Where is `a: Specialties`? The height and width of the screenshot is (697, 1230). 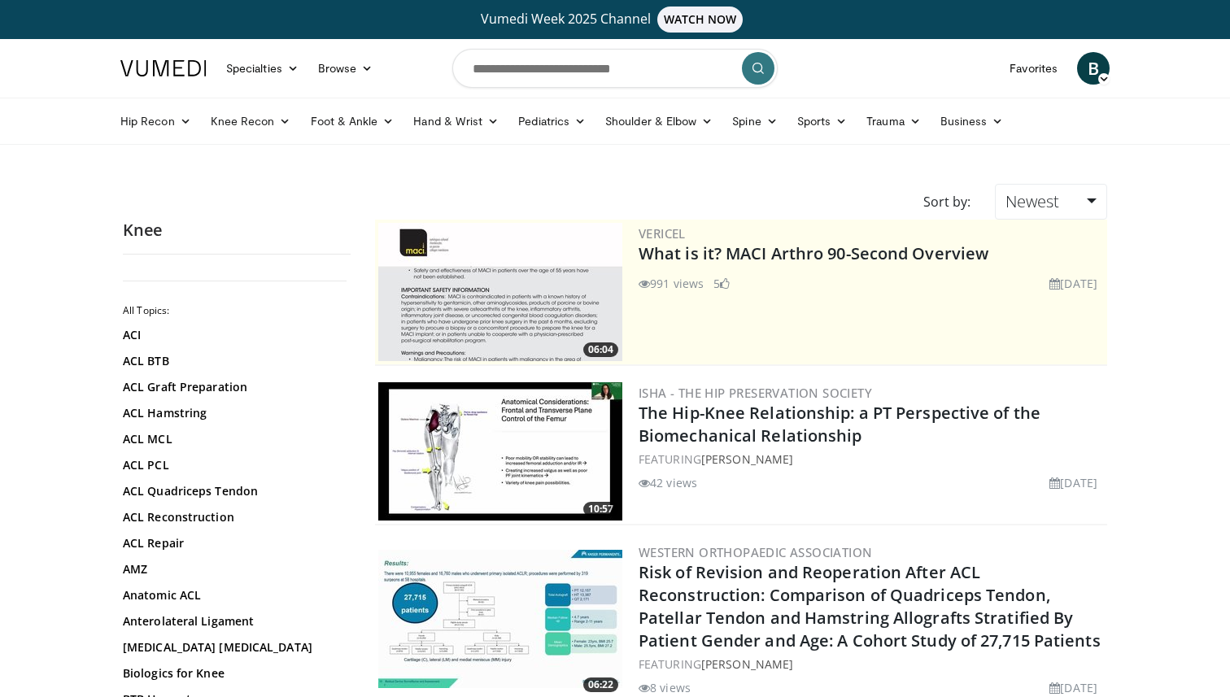 a: Specialties is located at coordinates (262, 68).